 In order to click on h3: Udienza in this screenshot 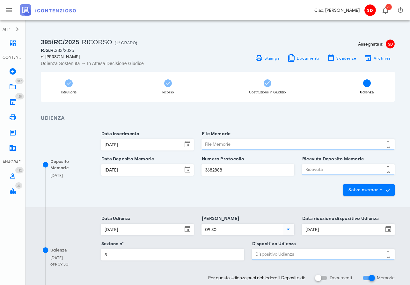, I will do `click(218, 118)`.